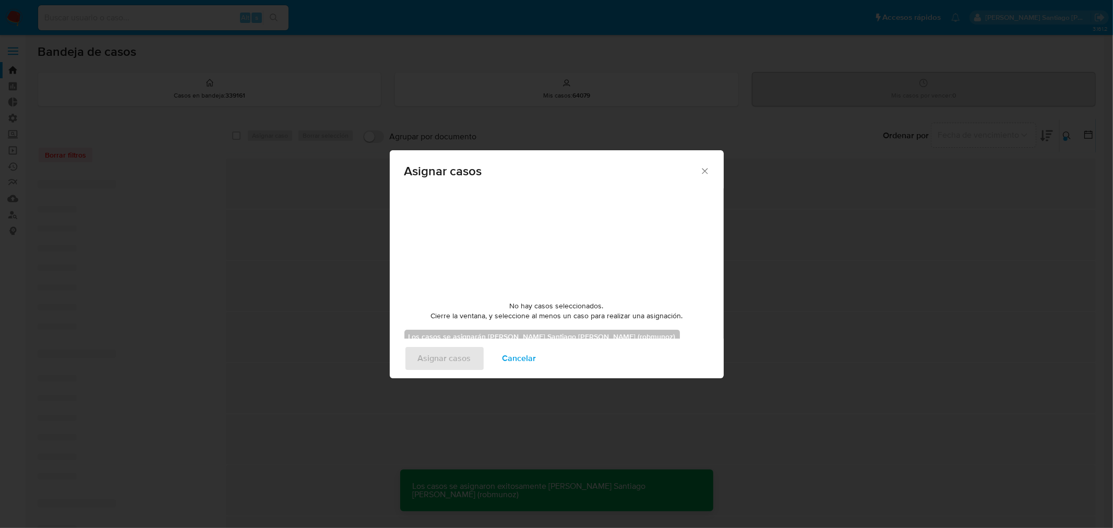 This screenshot has width=1113, height=528. What do you see at coordinates (556, 316) in the screenshot?
I see `span: Cierre la ventana, y seleccione al menos un caso para realizar una asignación.` at bounding box center [556, 316].